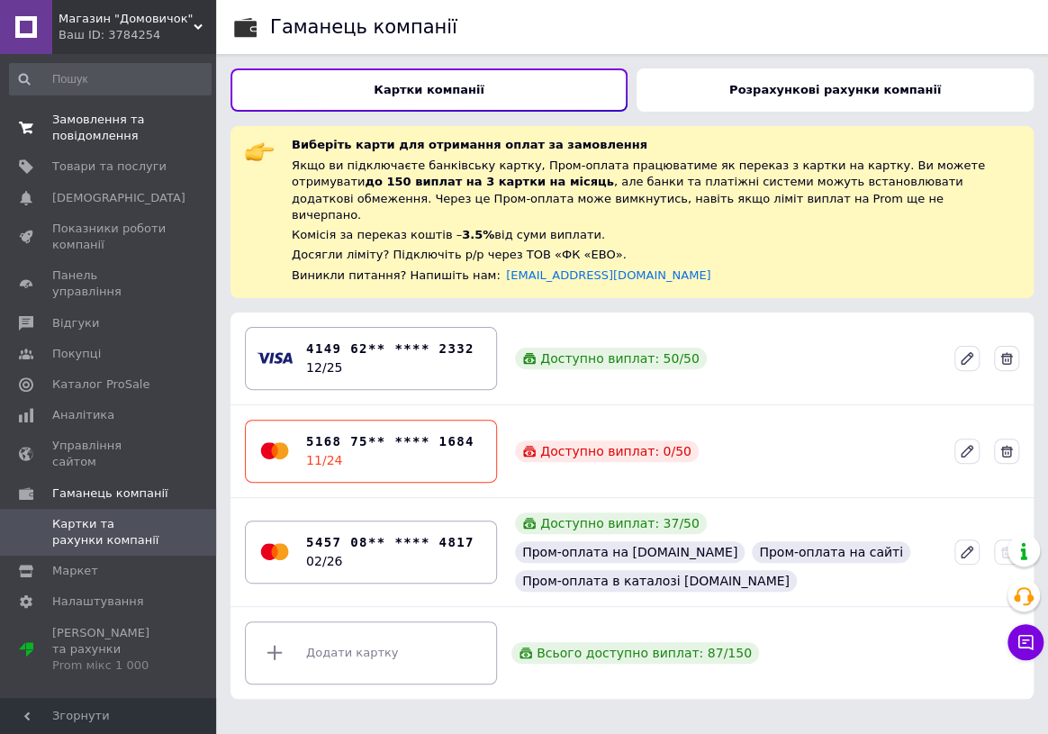  I want to click on time: 11/24, so click(324, 460).